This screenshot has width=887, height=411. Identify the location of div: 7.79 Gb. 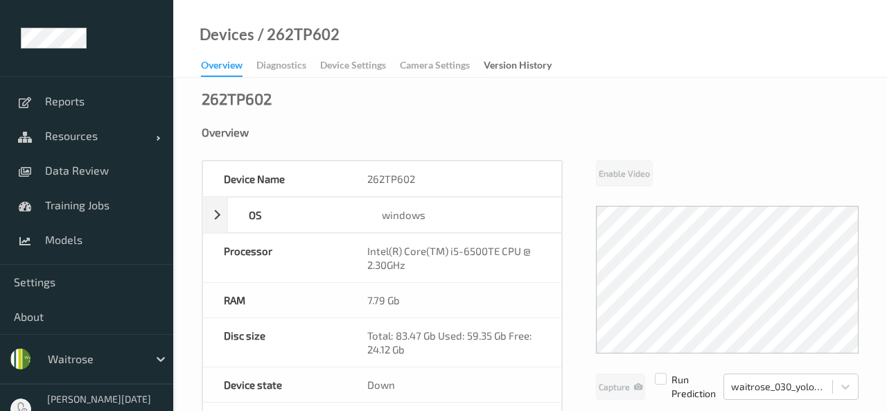
(454, 300).